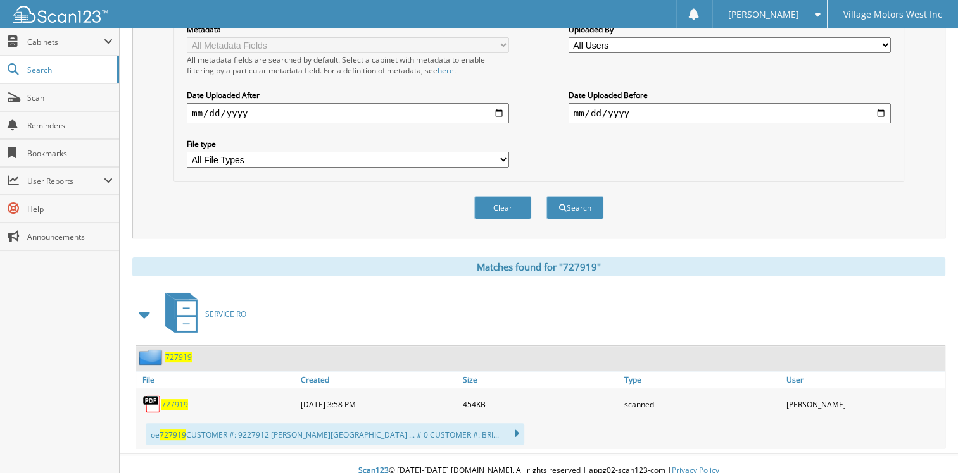  Describe the element at coordinates (540, 380) in the screenshot. I see `a: Size` at that location.